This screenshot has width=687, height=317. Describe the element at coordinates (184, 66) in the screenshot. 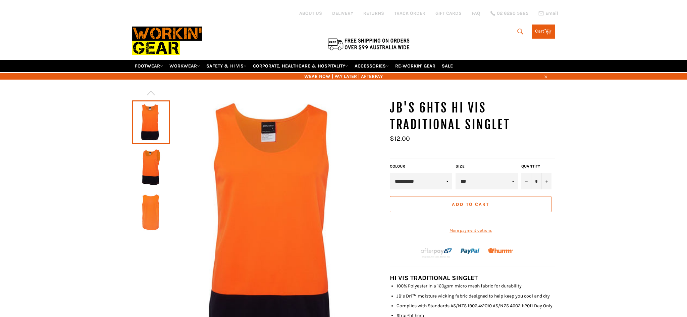

I see `a: WORKWEAR` at that location.